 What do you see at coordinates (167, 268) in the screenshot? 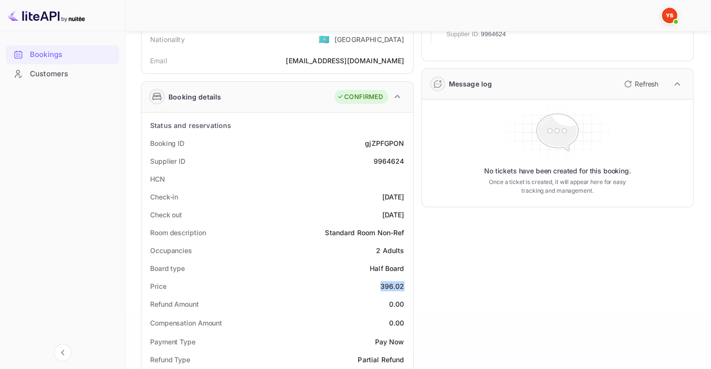
I see `ya-tr-span: Board type` at bounding box center [167, 268].